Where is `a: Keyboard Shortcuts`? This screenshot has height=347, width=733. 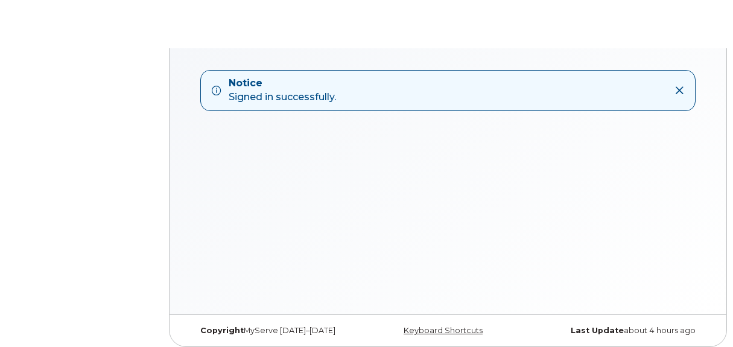 a: Keyboard Shortcuts is located at coordinates (443, 330).